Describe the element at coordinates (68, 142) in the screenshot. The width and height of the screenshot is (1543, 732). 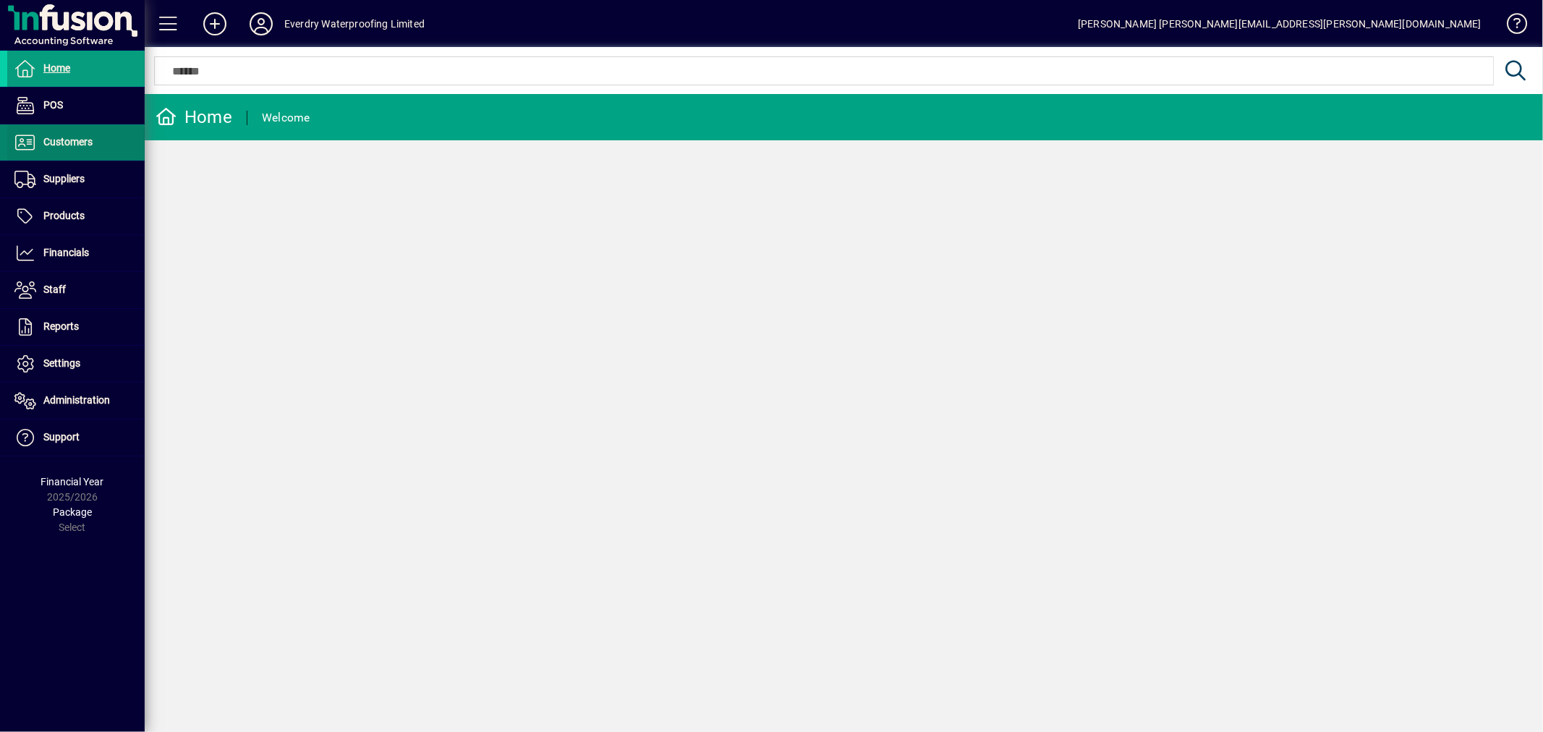
I see `span: Customers` at that location.